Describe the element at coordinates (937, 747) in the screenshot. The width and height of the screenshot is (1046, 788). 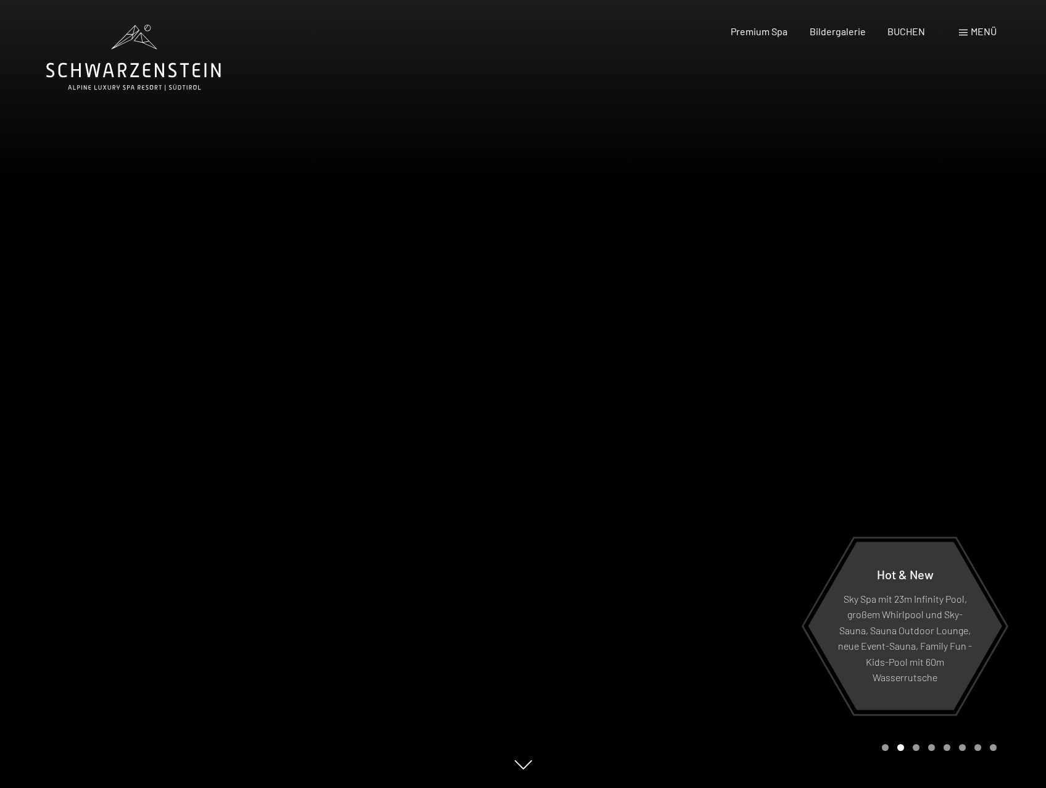
I see `div: Carousel Pagination` at that location.